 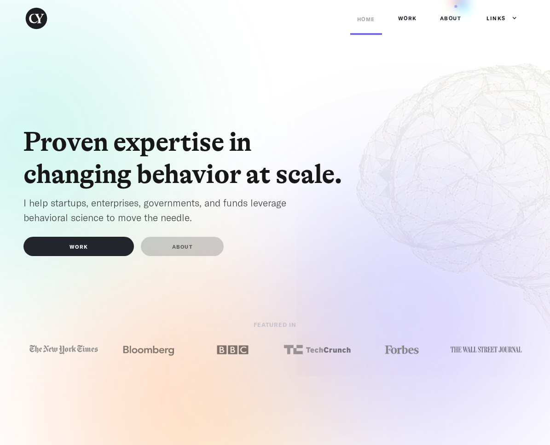 What do you see at coordinates (366, 20) in the screenshot?
I see `a: Home` at bounding box center [366, 20].